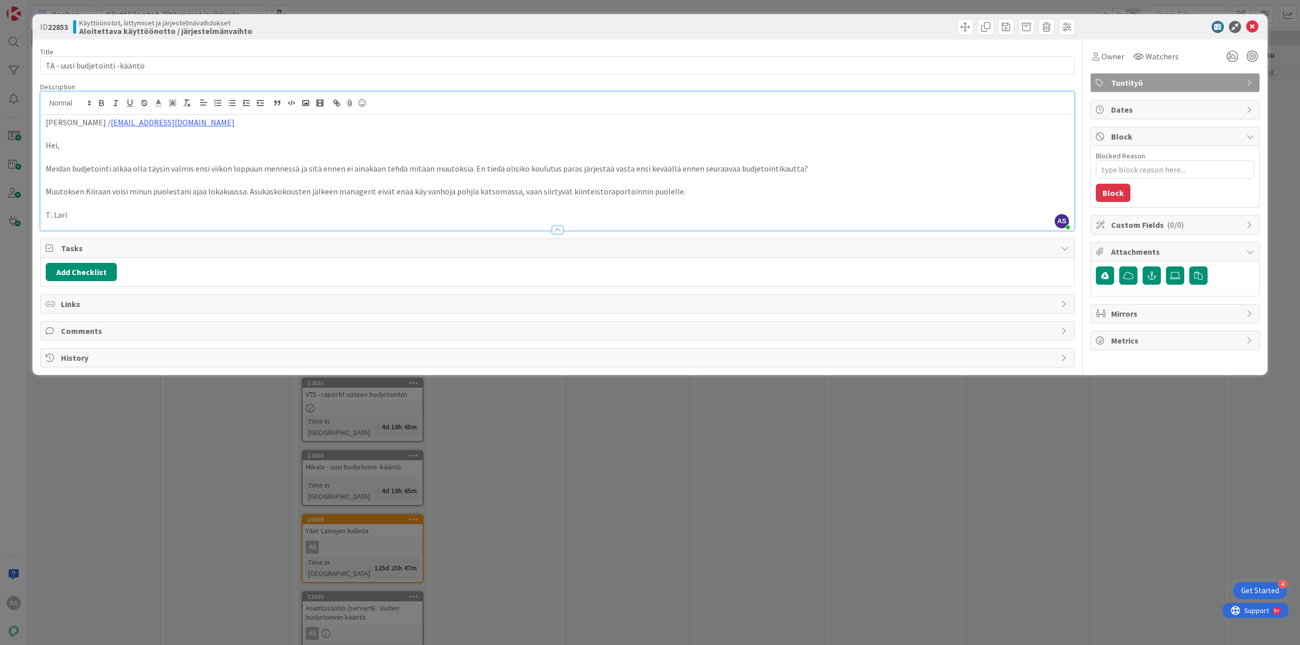 This screenshot has height=645, width=1300. What do you see at coordinates (1112, 56) in the screenshot?
I see `span: Owner` at bounding box center [1112, 56].